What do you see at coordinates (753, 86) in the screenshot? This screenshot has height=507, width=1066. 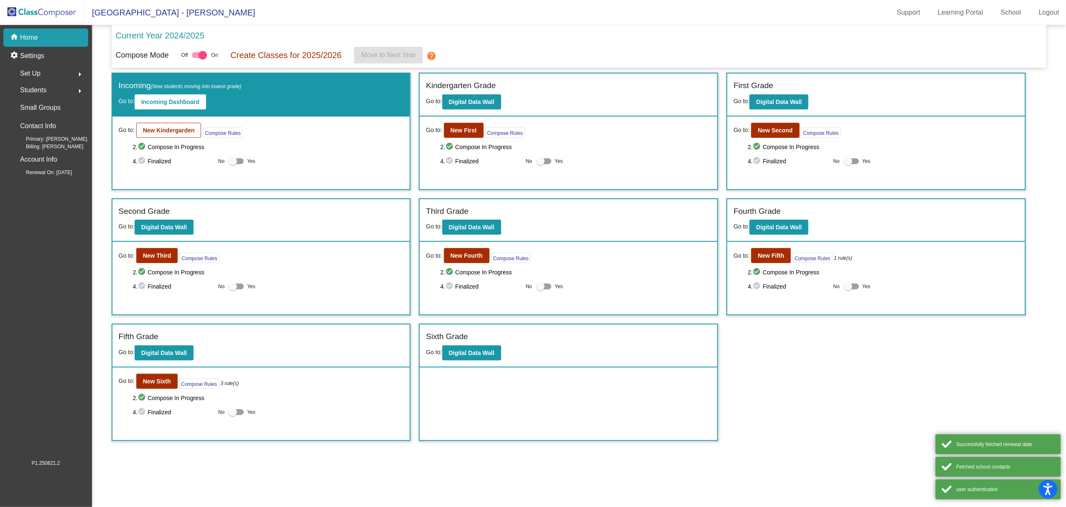 I see `label: First Grade` at bounding box center [753, 86].